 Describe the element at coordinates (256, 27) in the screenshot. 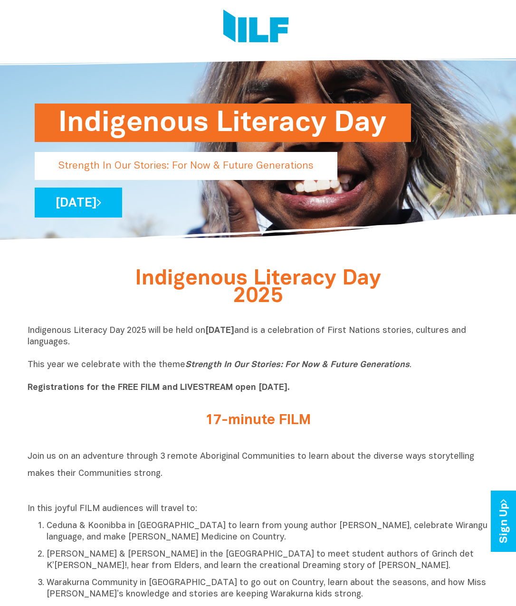

I see `img: Logo` at that location.